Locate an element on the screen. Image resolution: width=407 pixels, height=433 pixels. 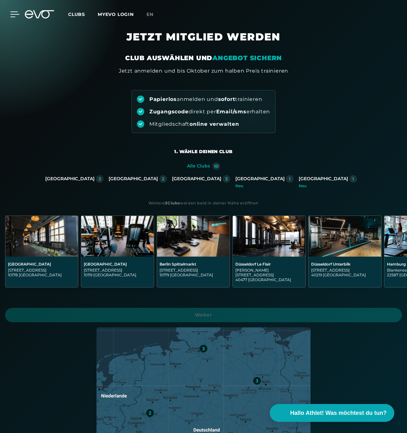
a: Clubs is located at coordinates (83, 14).